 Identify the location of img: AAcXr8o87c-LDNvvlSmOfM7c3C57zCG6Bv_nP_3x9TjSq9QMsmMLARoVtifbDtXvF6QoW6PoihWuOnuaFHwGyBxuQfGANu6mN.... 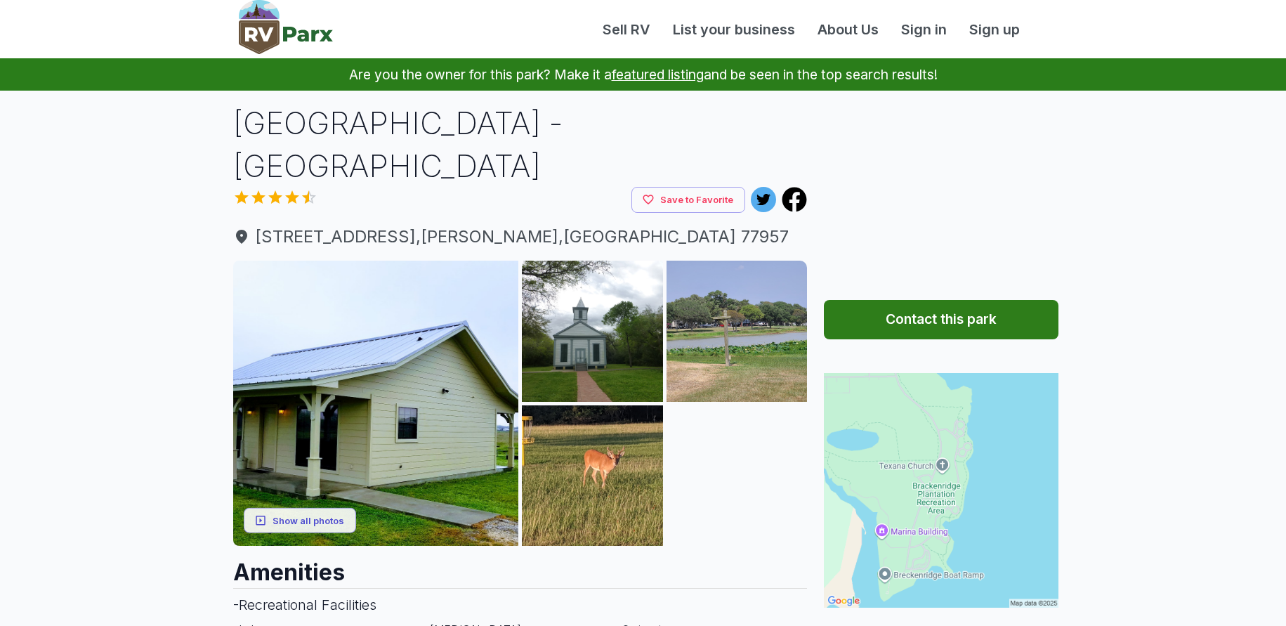
(737, 476).